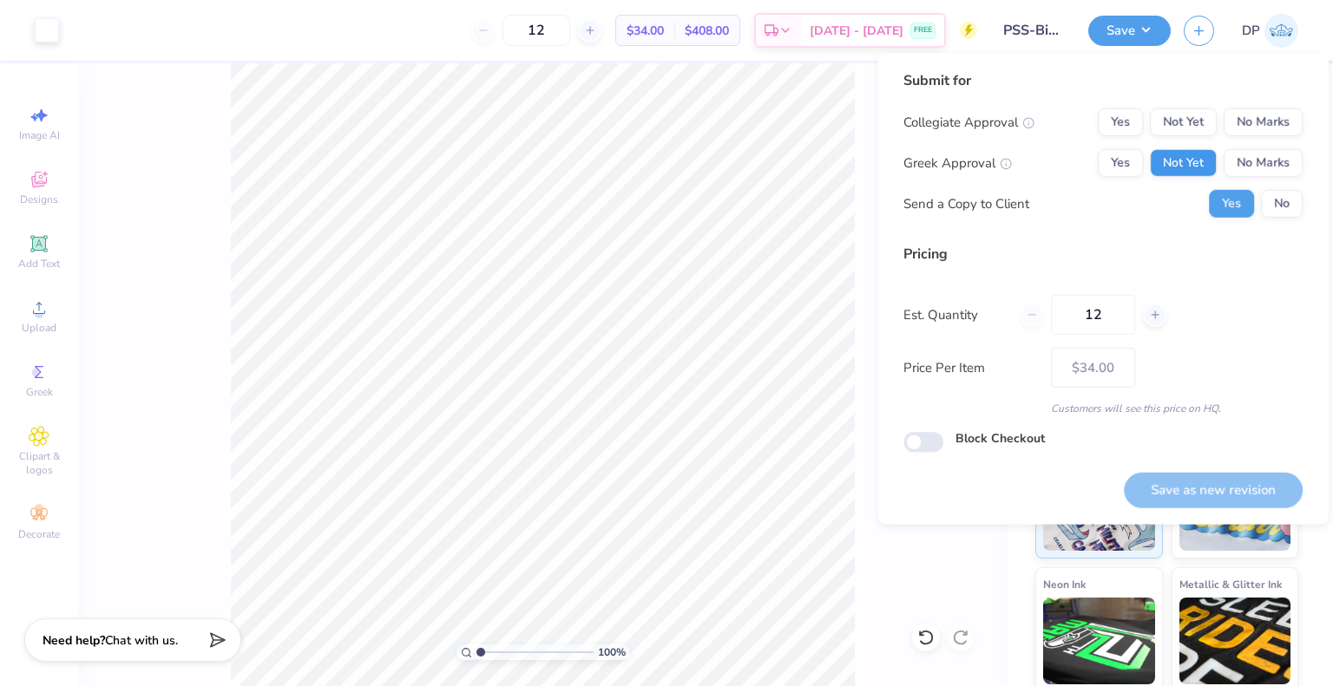 The height and width of the screenshot is (686, 1333). What do you see at coordinates (1235, 641) in the screenshot?
I see `img: Metallic & Glitter Ink` at bounding box center [1235, 641].